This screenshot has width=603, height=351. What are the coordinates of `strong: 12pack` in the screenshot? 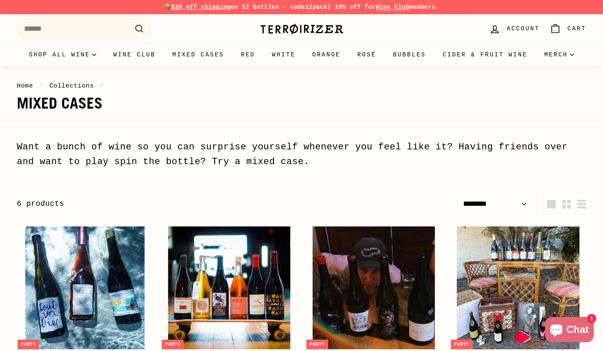 It's located at (316, 7).